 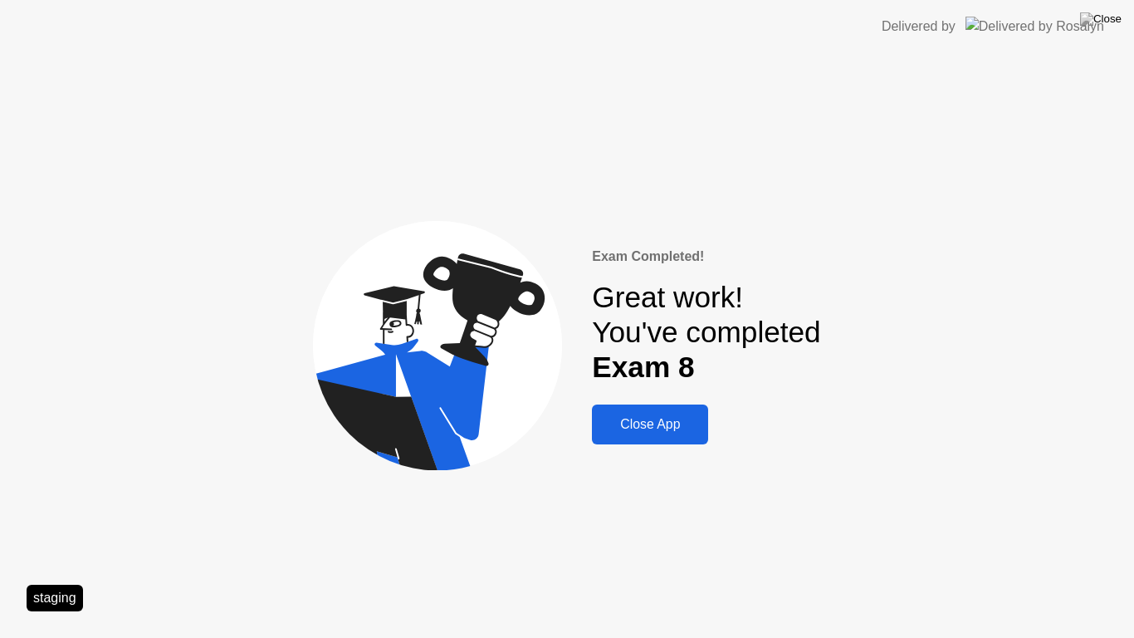 What do you see at coordinates (1035, 26) in the screenshot?
I see `img: Delivered by Rosalyn` at bounding box center [1035, 26].